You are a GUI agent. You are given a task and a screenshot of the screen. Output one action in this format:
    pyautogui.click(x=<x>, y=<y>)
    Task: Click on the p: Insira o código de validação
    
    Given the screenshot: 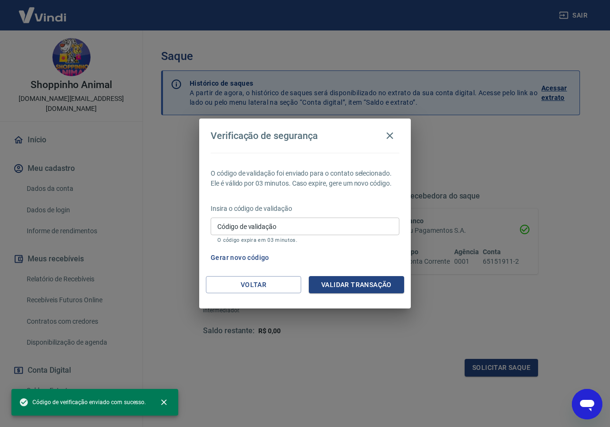 What is the action you would take?
    pyautogui.click(x=305, y=209)
    